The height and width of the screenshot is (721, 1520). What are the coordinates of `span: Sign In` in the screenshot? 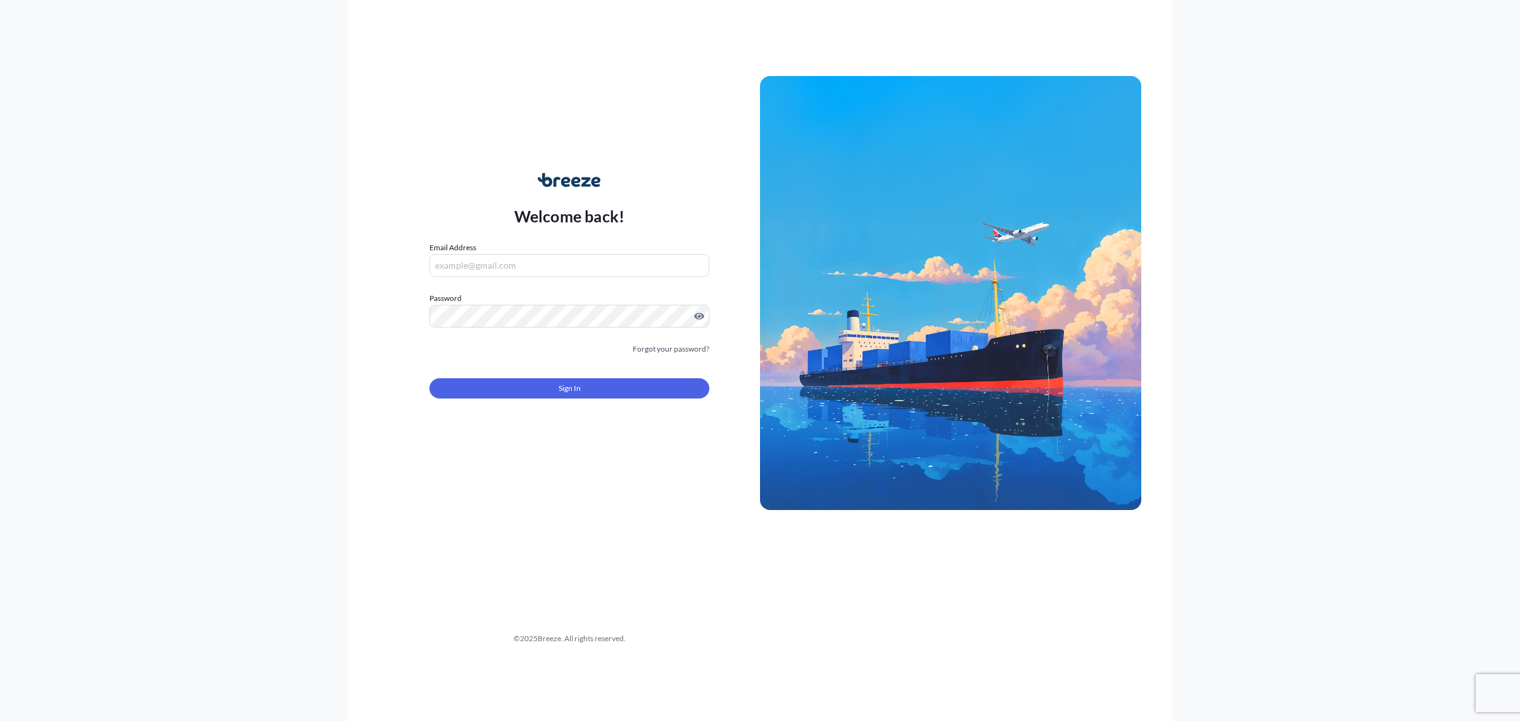 It's located at (569, 388).